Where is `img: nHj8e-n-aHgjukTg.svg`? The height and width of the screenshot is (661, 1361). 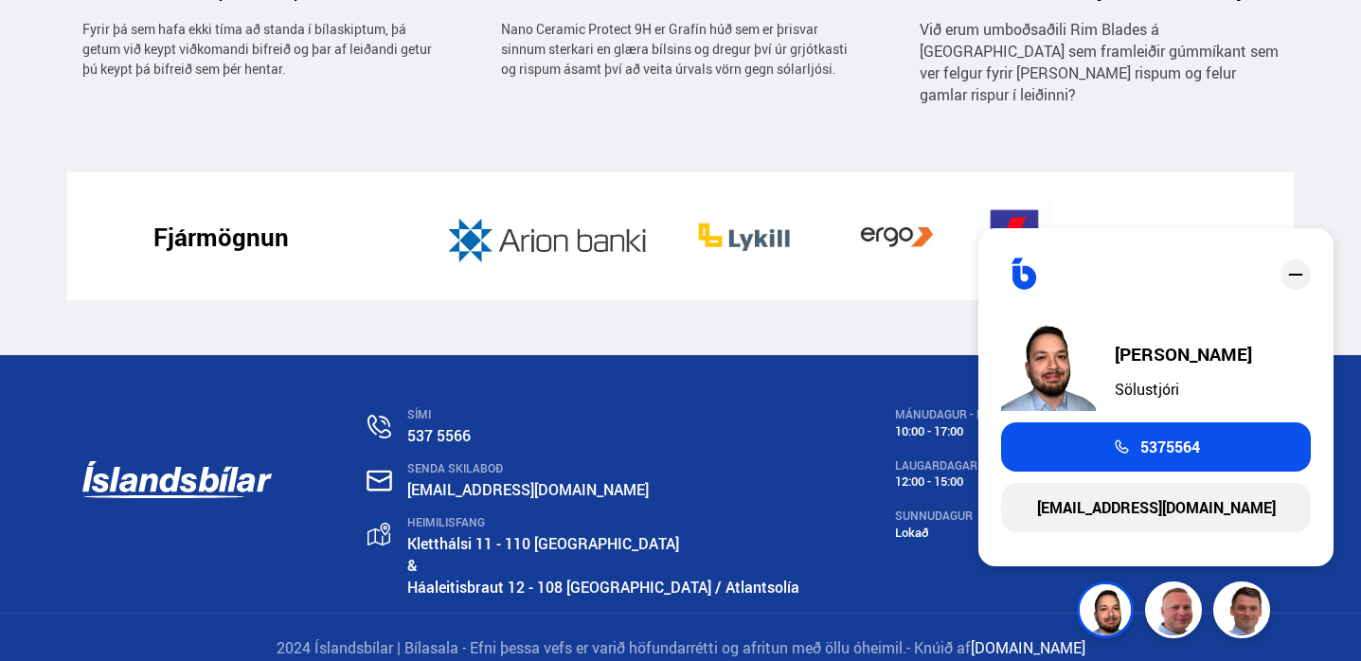 img: nHj8e-n-aHgjukTg.svg is located at coordinates (379, 480).